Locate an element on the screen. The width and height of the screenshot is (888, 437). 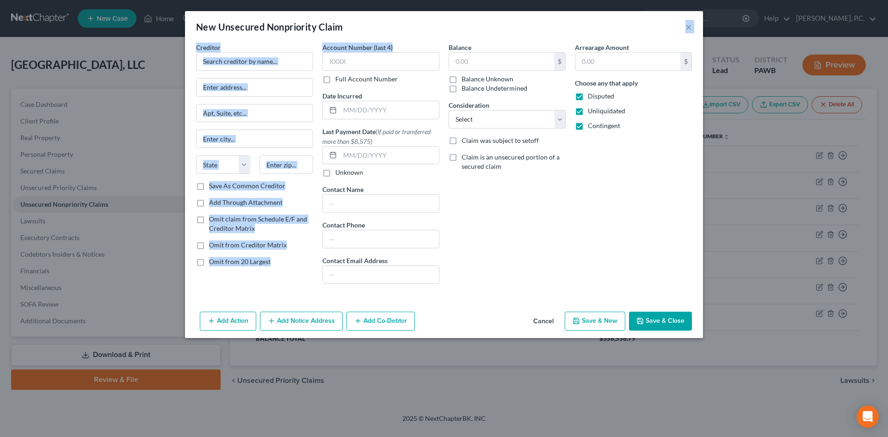
button: Save & New is located at coordinates (595, 321).